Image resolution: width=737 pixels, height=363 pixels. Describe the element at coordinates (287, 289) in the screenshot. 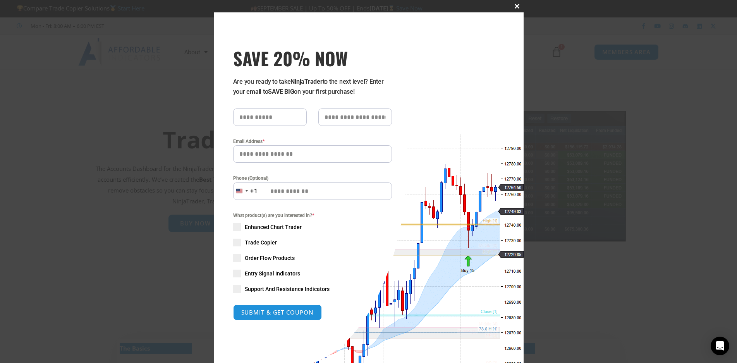

I see `span: Support And Resistance Indicators` at that location.